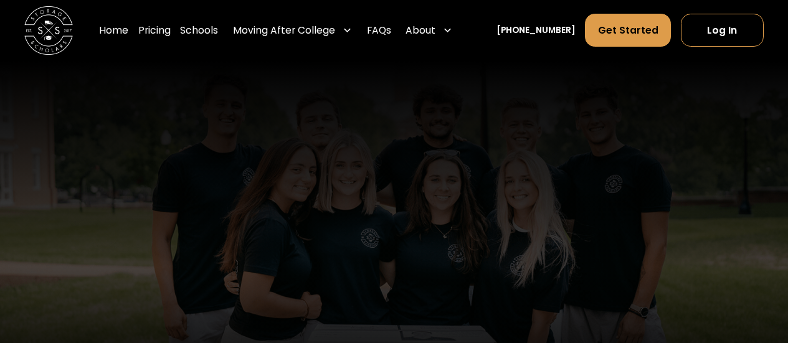  Describe the element at coordinates (284, 30) in the screenshot. I see `div: Moving After College` at that location.